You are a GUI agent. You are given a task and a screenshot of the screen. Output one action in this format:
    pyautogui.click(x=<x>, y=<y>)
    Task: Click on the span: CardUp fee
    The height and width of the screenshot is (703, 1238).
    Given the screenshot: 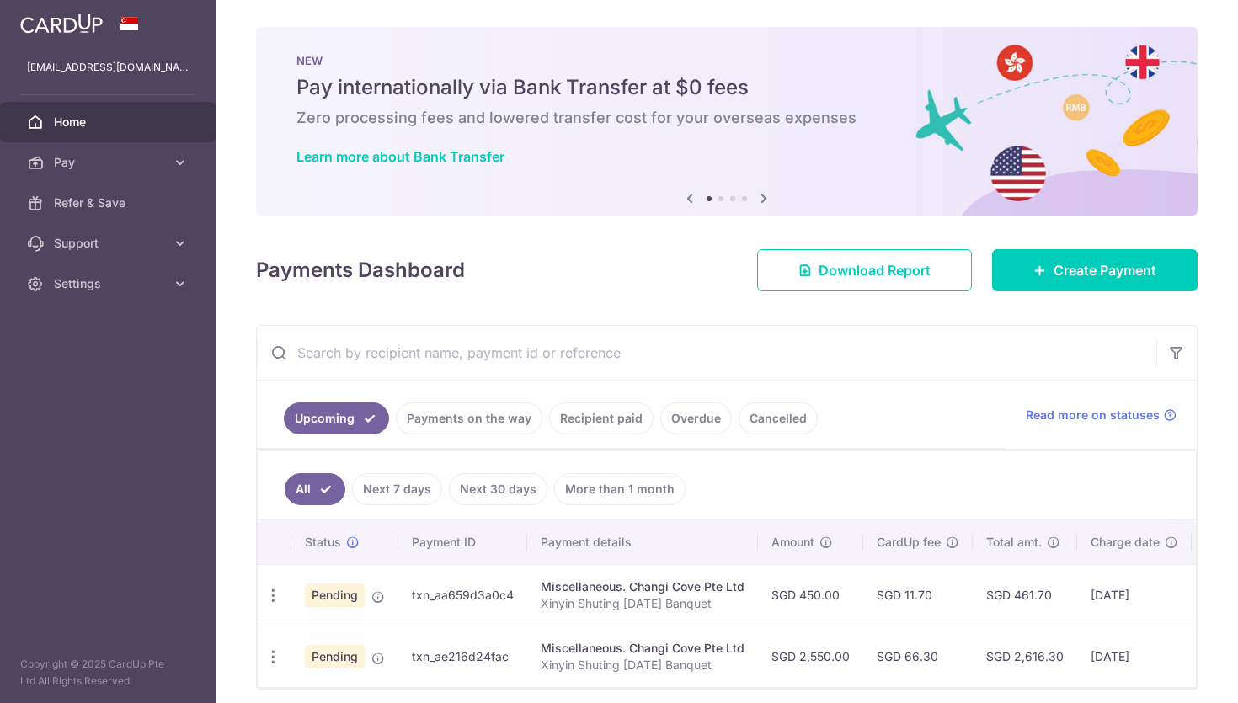 What is the action you would take?
    pyautogui.click(x=909, y=542)
    